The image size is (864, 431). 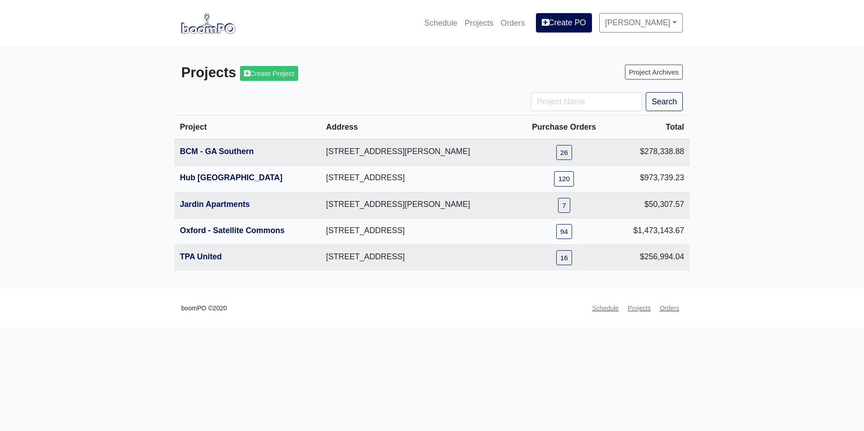 I want to click on td: $50,307.57, so click(x=651, y=205).